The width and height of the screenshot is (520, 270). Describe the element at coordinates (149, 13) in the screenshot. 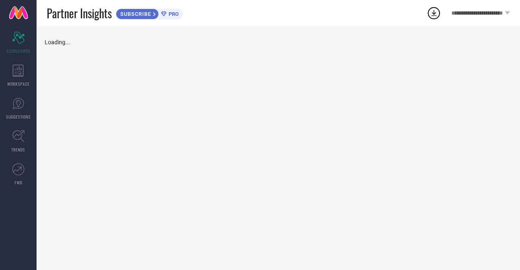

I see `a: SUBSCRIBEPRO` at that location.